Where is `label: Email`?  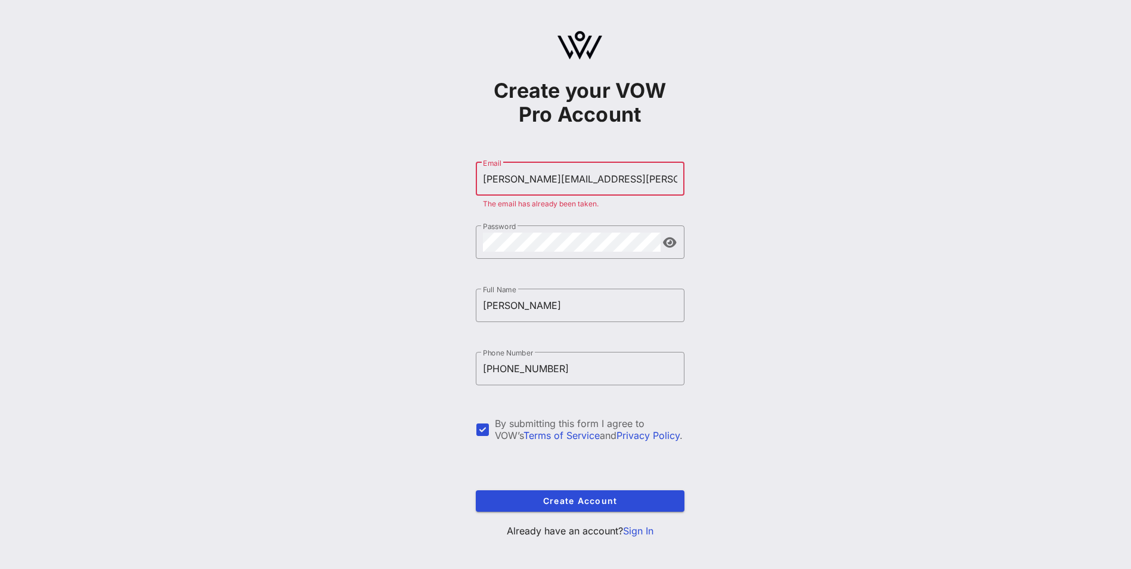
label: Email is located at coordinates (492, 163).